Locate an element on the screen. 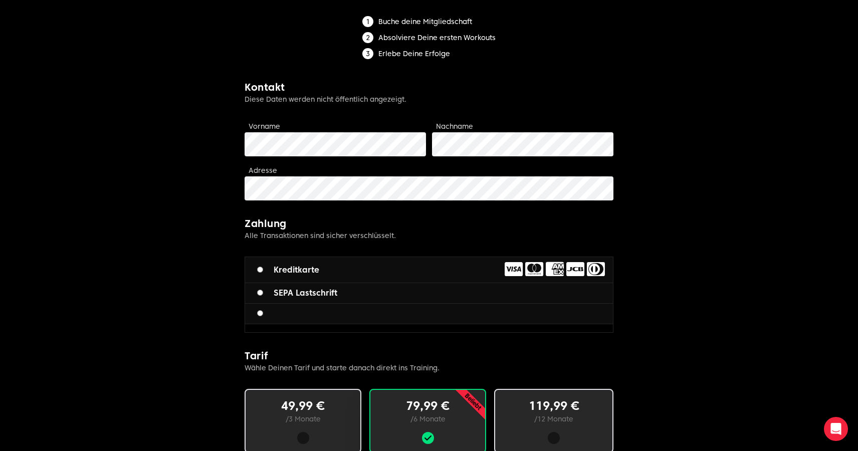  li: Absolviere Deine ersten Workouts is located at coordinates (429, 38).